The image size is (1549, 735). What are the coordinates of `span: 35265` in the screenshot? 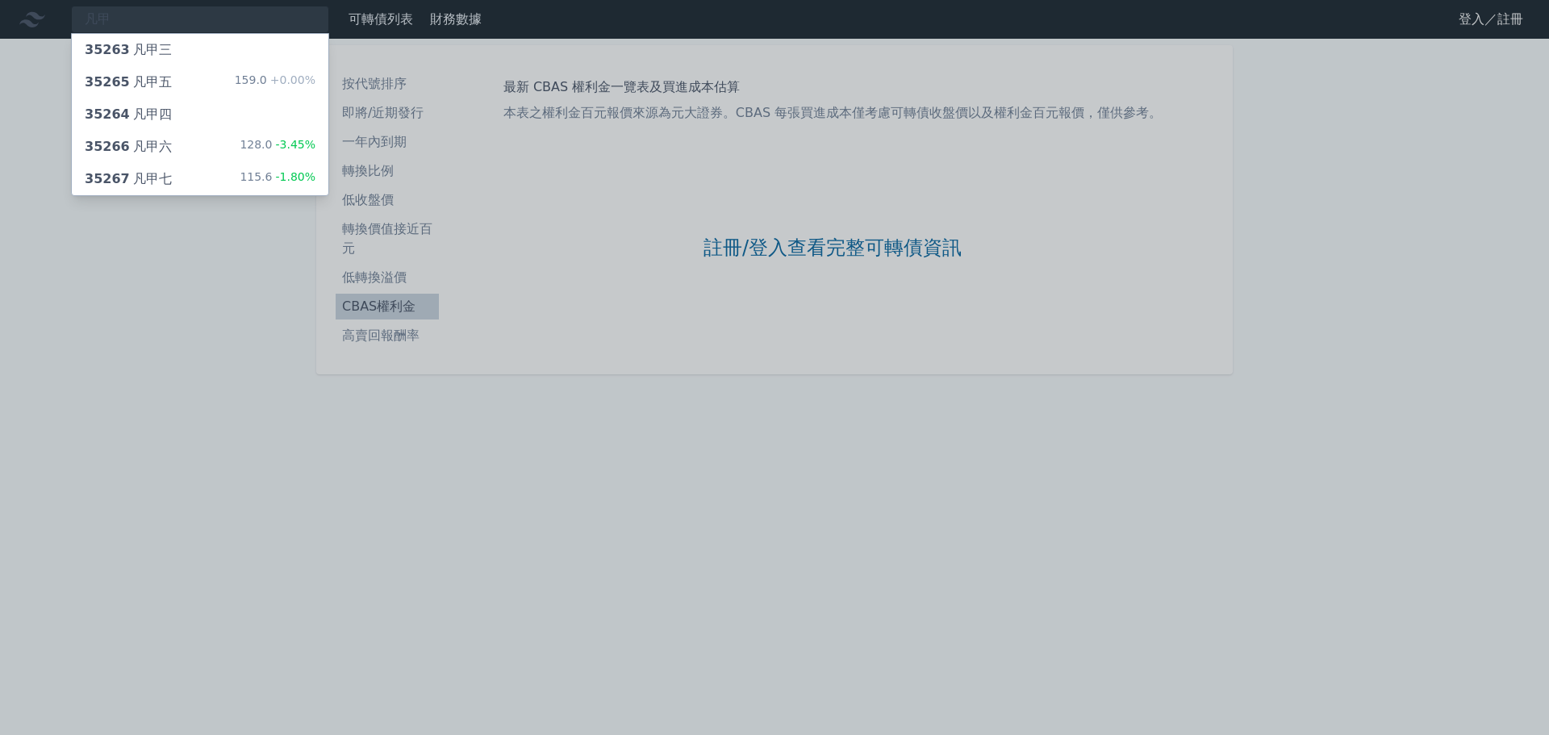 It's located at (107, 82).